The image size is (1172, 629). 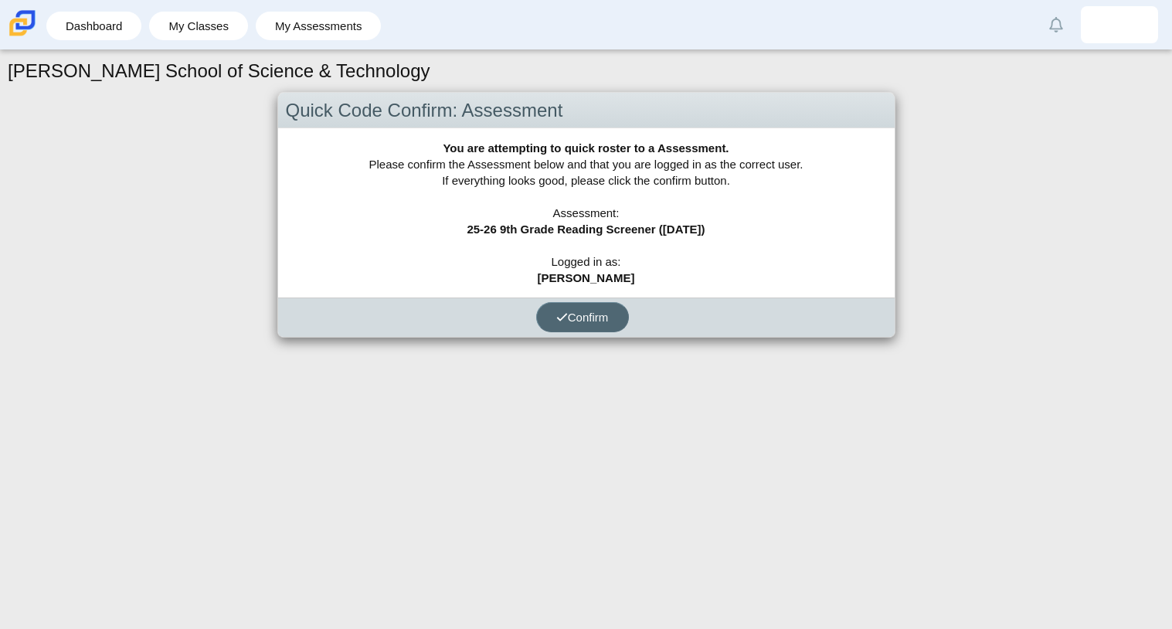 What do you see at coordinates (1056, 25) in the screenshot?
I see `a: Alerts` at bounding box center [1056, 25].